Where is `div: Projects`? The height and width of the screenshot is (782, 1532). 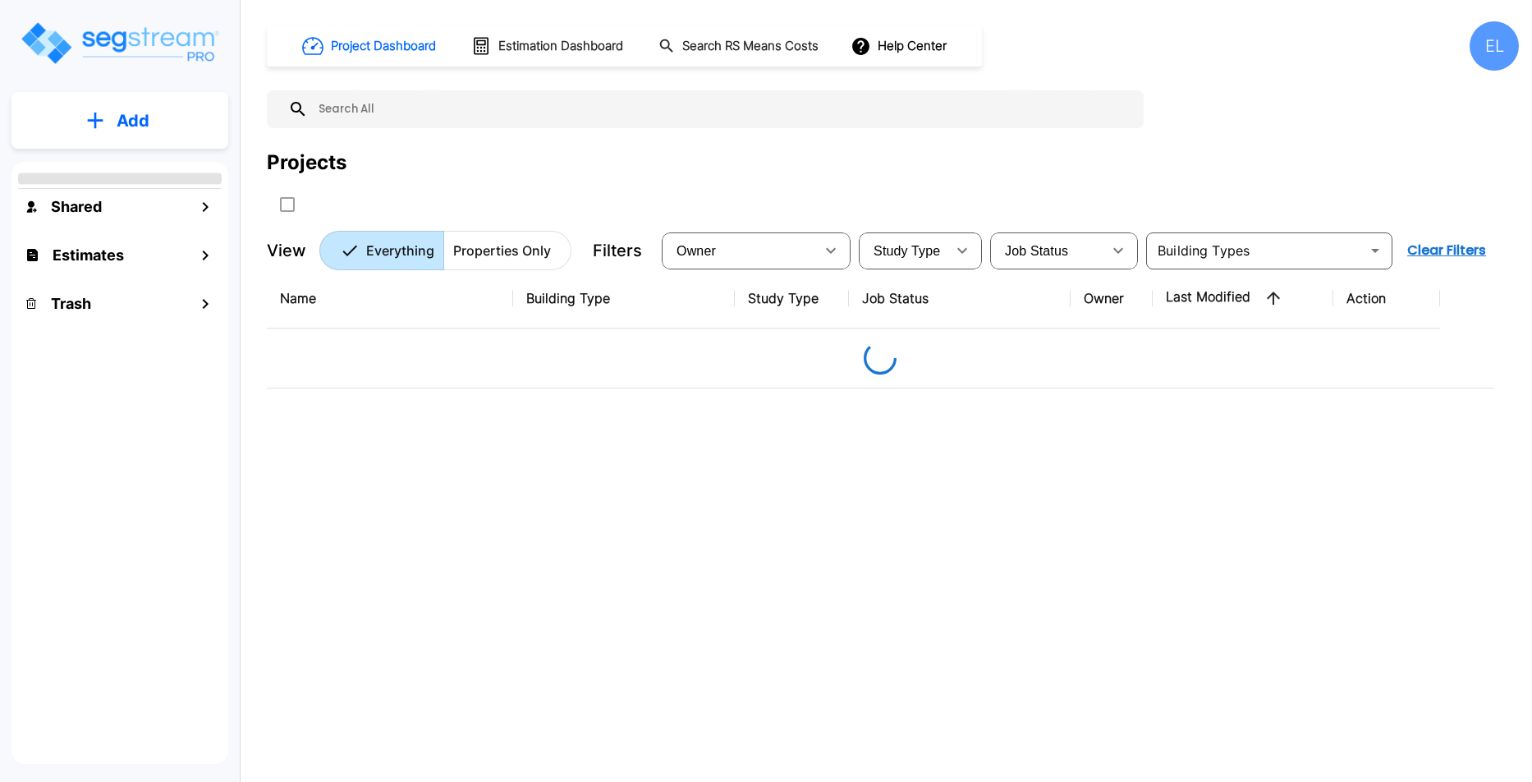
div: Projects is located at coordinates (306, 163).